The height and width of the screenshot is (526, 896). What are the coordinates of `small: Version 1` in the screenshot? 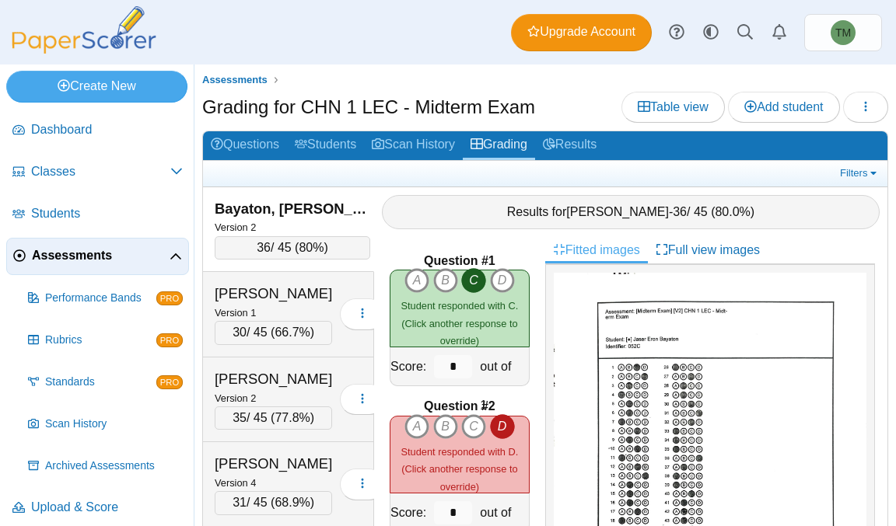 It's located at (235, 312).